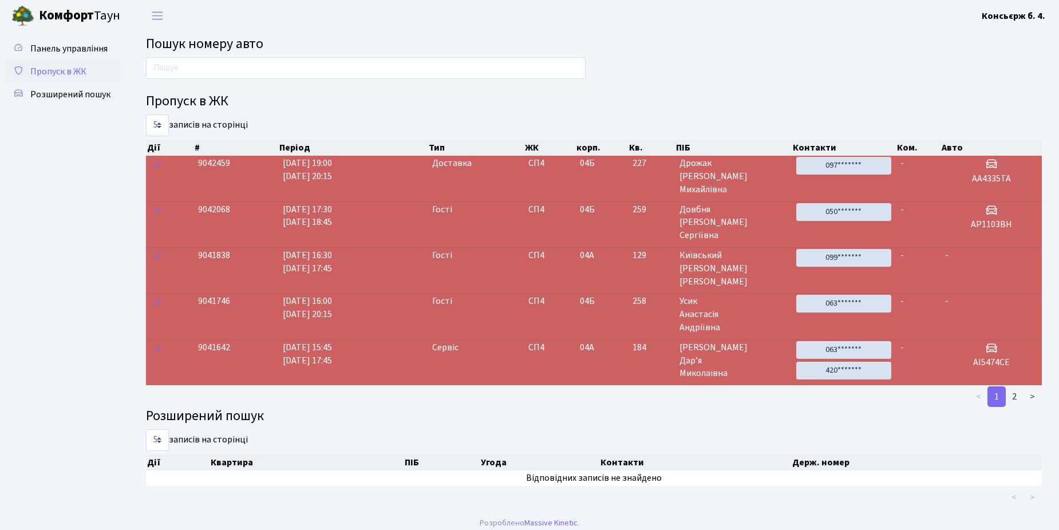 The image size is (1059, 530). Describe the element at coordinates (63, 94) in the screenshot. I see `a: Розширений пошук` at that location.